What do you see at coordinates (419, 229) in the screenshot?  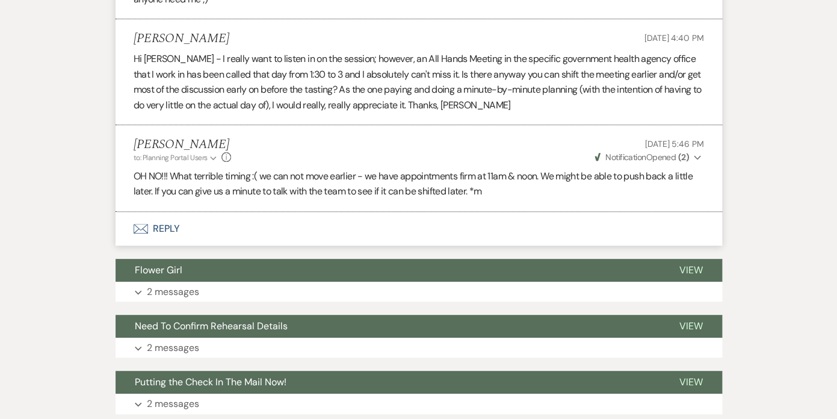 I see `button: Reply` at bounding box center [419, 229].